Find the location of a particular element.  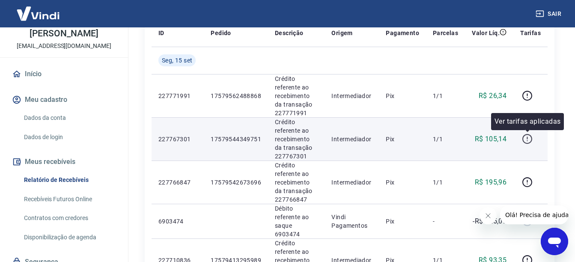

a: Dados da conta is located at coordinates (69, 118).